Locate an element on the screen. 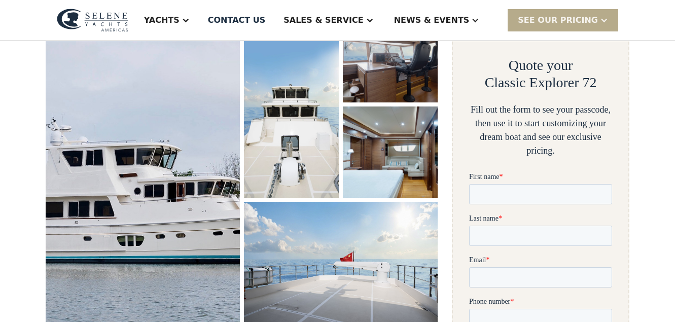 This screenshot has height=322, width=675. div: News & EVENTS is located at coordinates (432, 20).